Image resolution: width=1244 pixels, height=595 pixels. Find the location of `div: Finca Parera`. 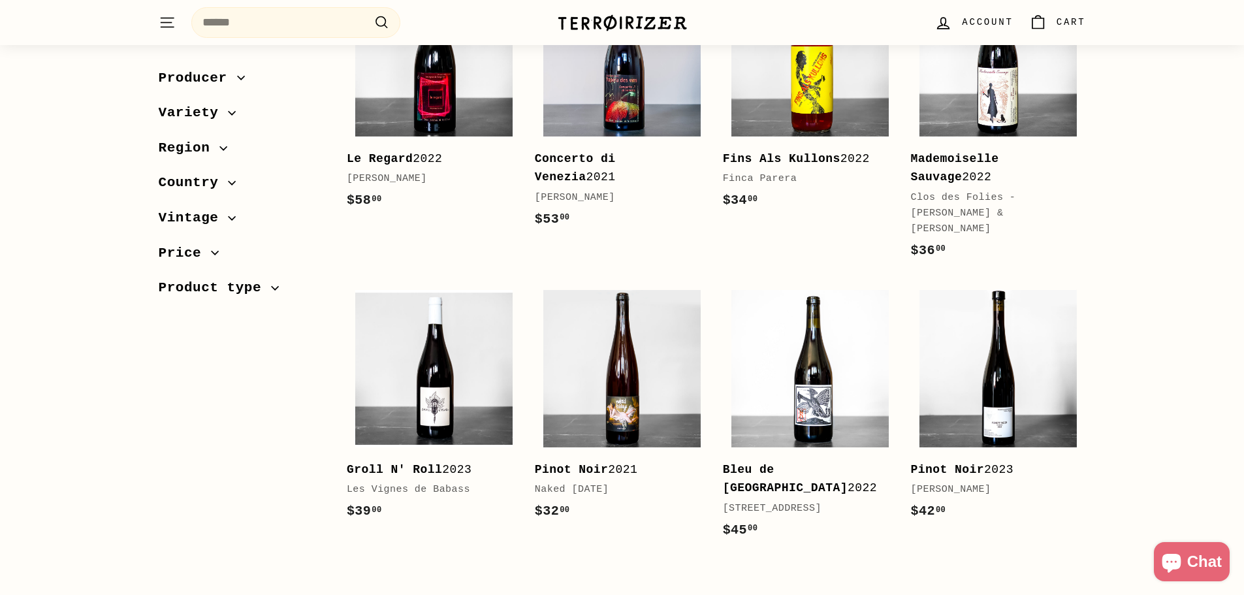

div: Finca Parera is located at coordinates (804, 179).